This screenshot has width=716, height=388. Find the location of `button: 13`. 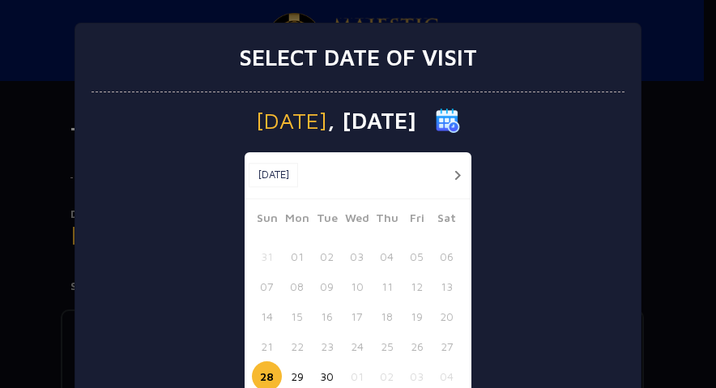

button: 13 is located at coordinates (446, 286).